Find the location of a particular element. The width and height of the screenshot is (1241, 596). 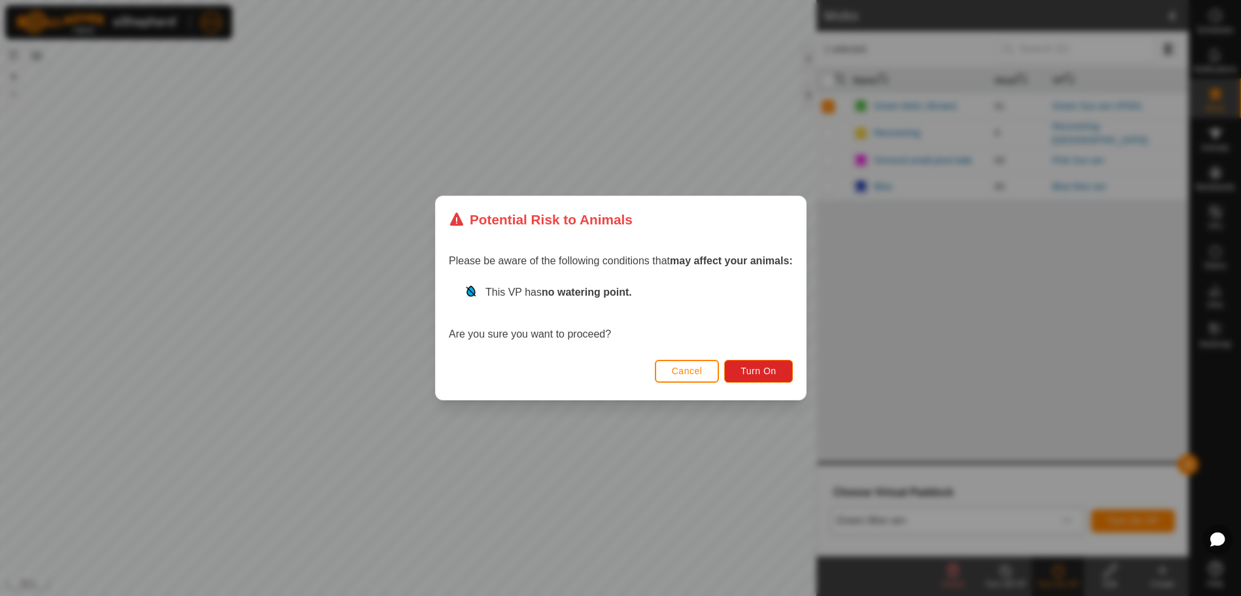

div: Are you sure you want to proceed? is located at coordinates (621, 313).